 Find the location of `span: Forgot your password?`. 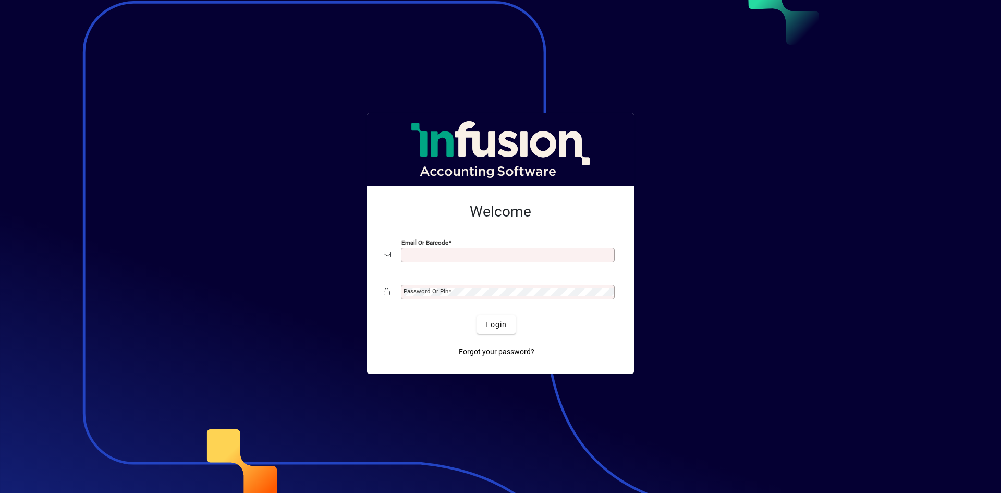

span: Forgot your password? is located at coordinates (497, 352).